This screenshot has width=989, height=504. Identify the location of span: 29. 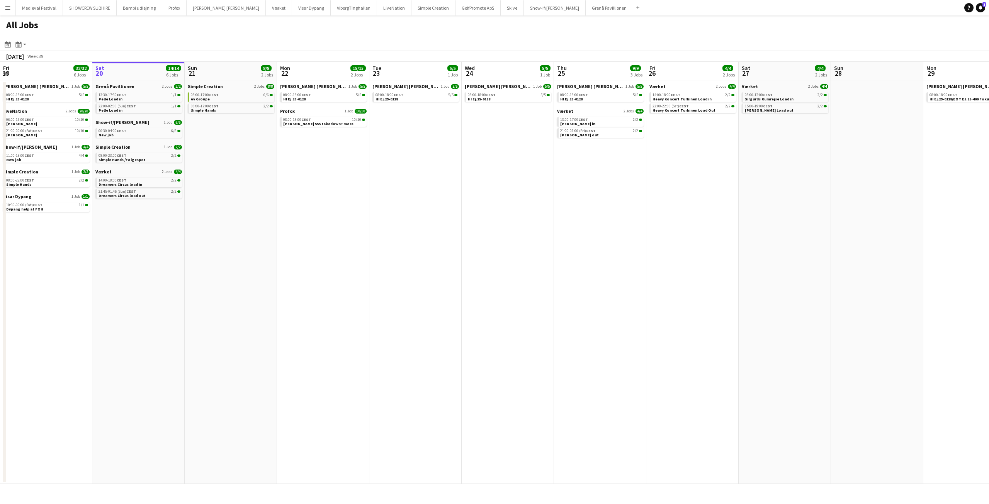
(930, 73).